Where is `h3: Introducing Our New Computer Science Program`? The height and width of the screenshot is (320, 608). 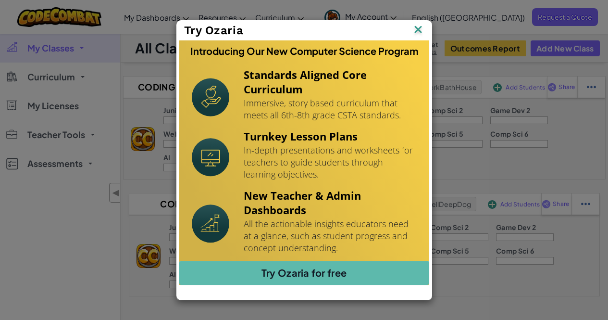
h3: Introducing Our New Computer Science Program is located at coordinates (304, 51).